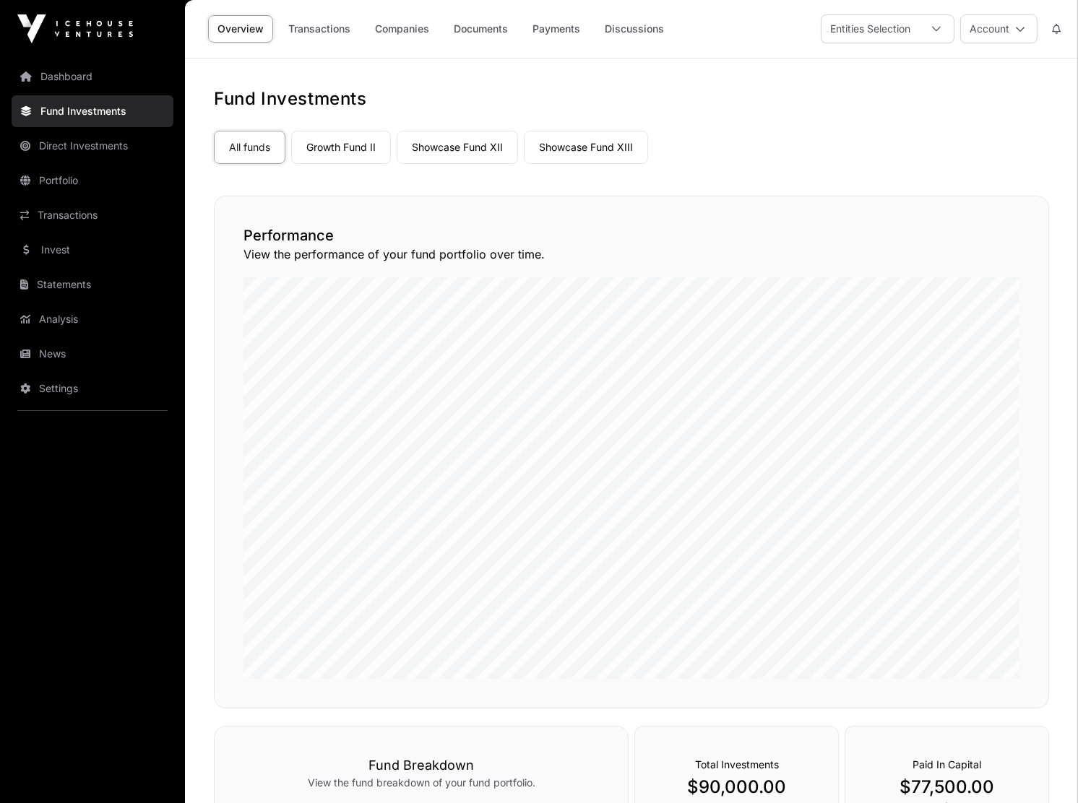 The width and height of the screenshot is (1078, 803). I want to click on button: Account, so click(998, 29).